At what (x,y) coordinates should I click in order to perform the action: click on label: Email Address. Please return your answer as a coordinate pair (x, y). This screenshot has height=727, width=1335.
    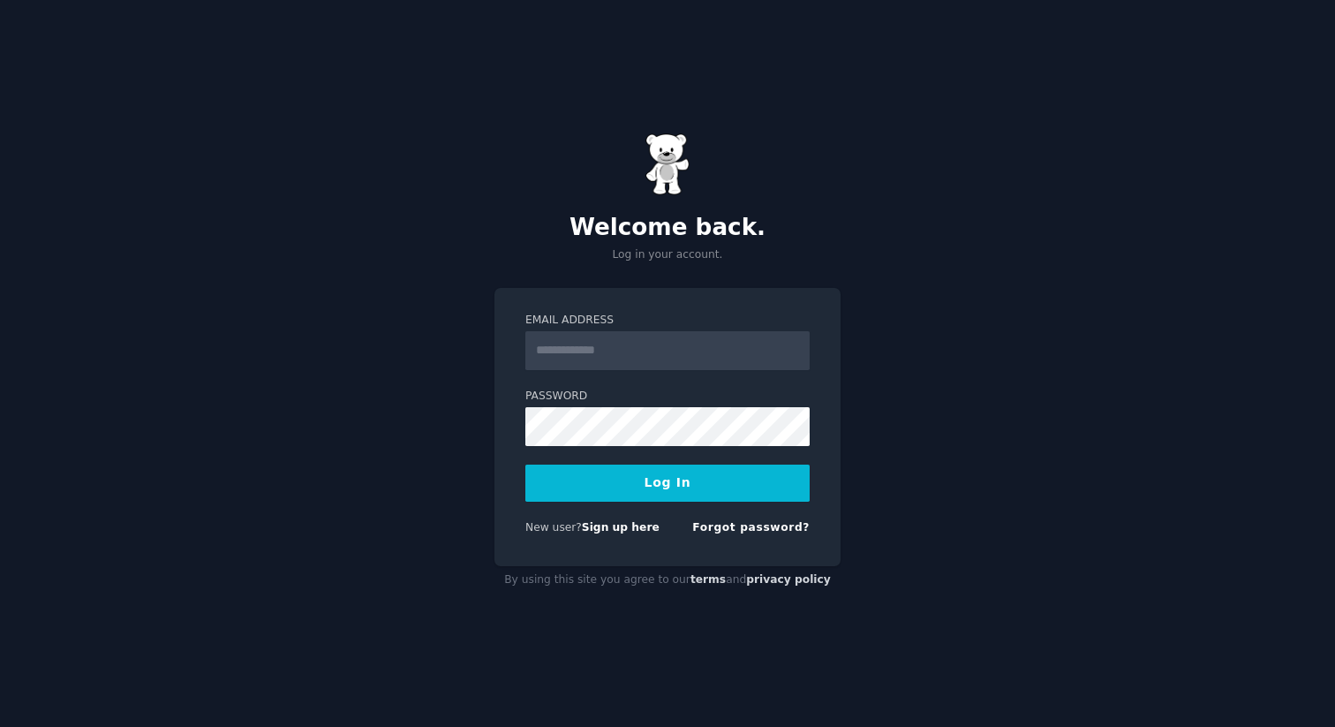
    Looking at the image, I should click on (667, 320).